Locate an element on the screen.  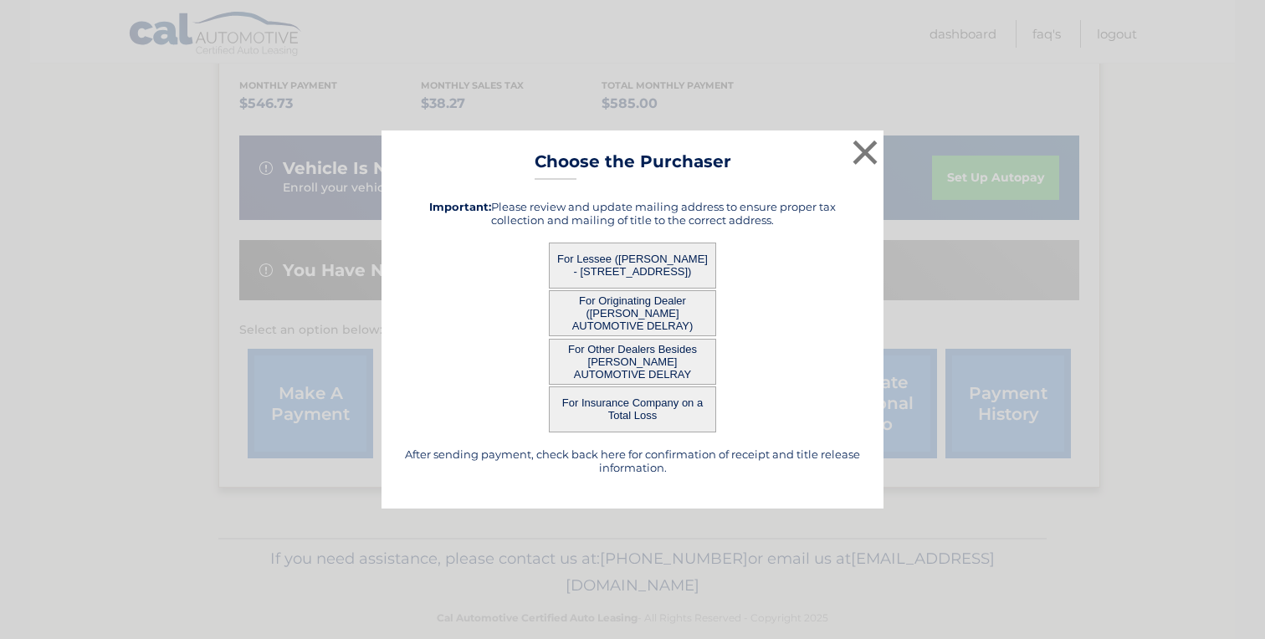
h5: Please review and update mailing address to ensure proper tax collection and mailing of title to ... is located at coordinates (633, 213).